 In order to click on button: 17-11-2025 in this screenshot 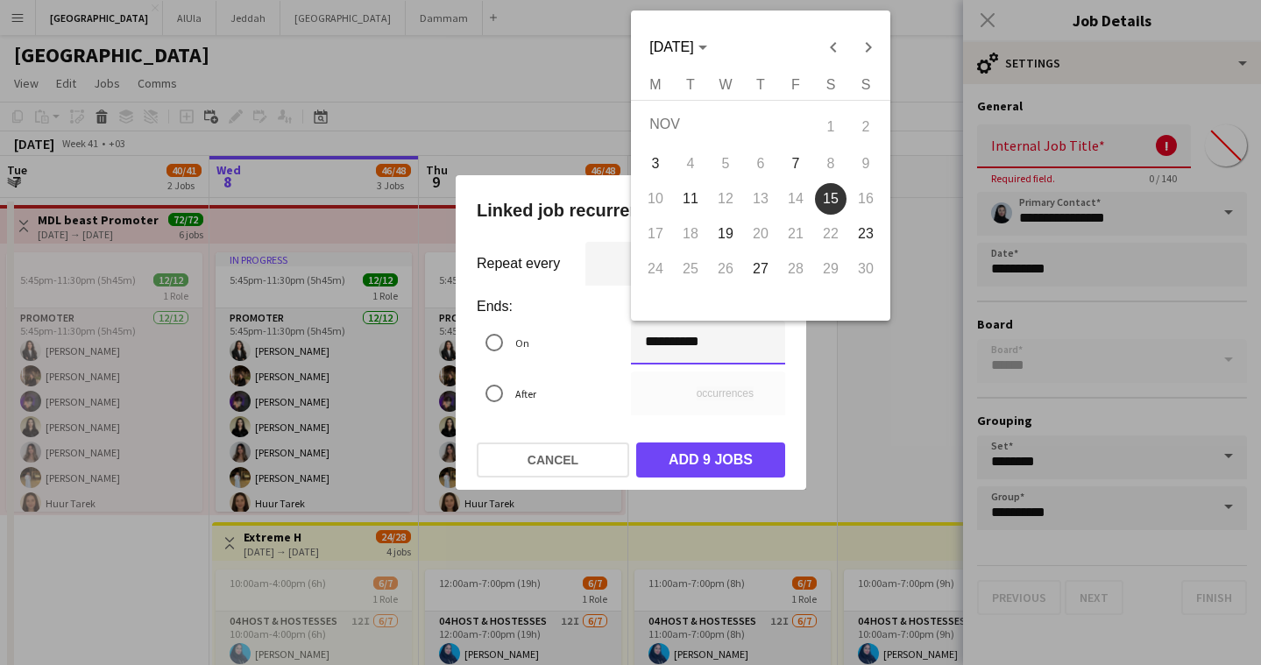, I will do `click(656, 234)`.